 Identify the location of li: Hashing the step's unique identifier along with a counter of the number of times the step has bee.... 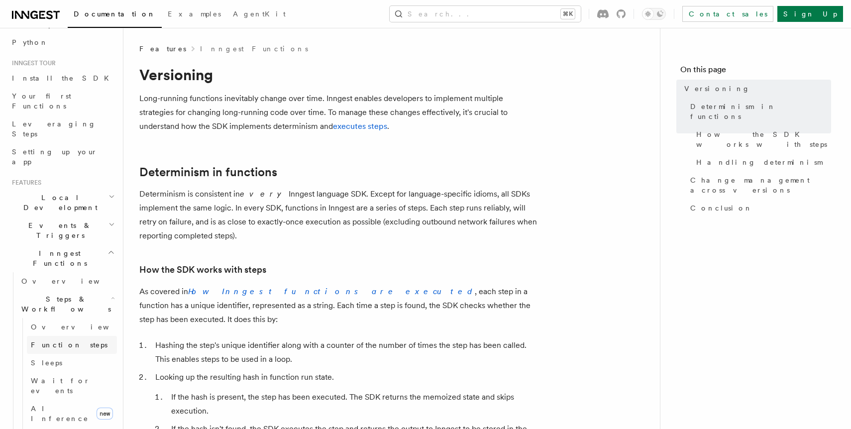
(345, 352).